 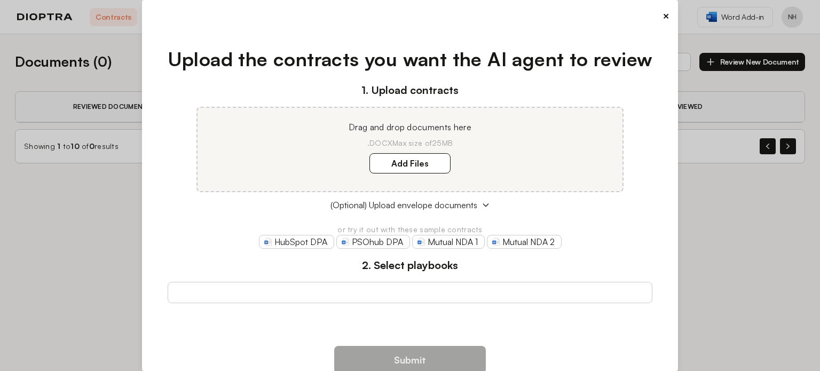 I want to click on a: PSOhub DPA, so click(x=373, y=242).